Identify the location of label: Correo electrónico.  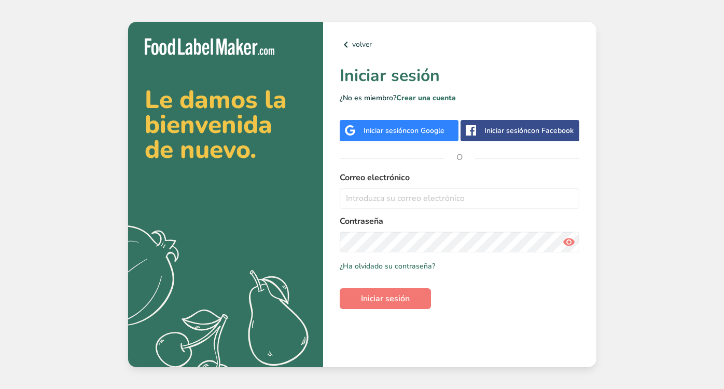
(460, 177).